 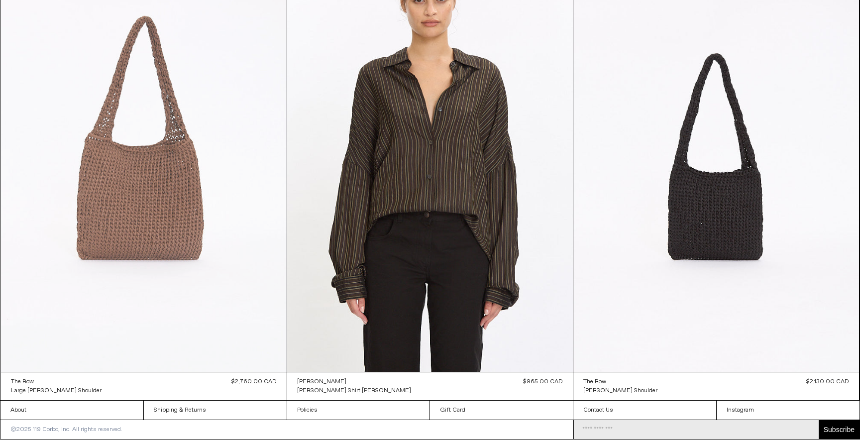 I want to click on p: ©2025 119 Corbo, Inc. All rights reserved., so click(x=66, y=429).